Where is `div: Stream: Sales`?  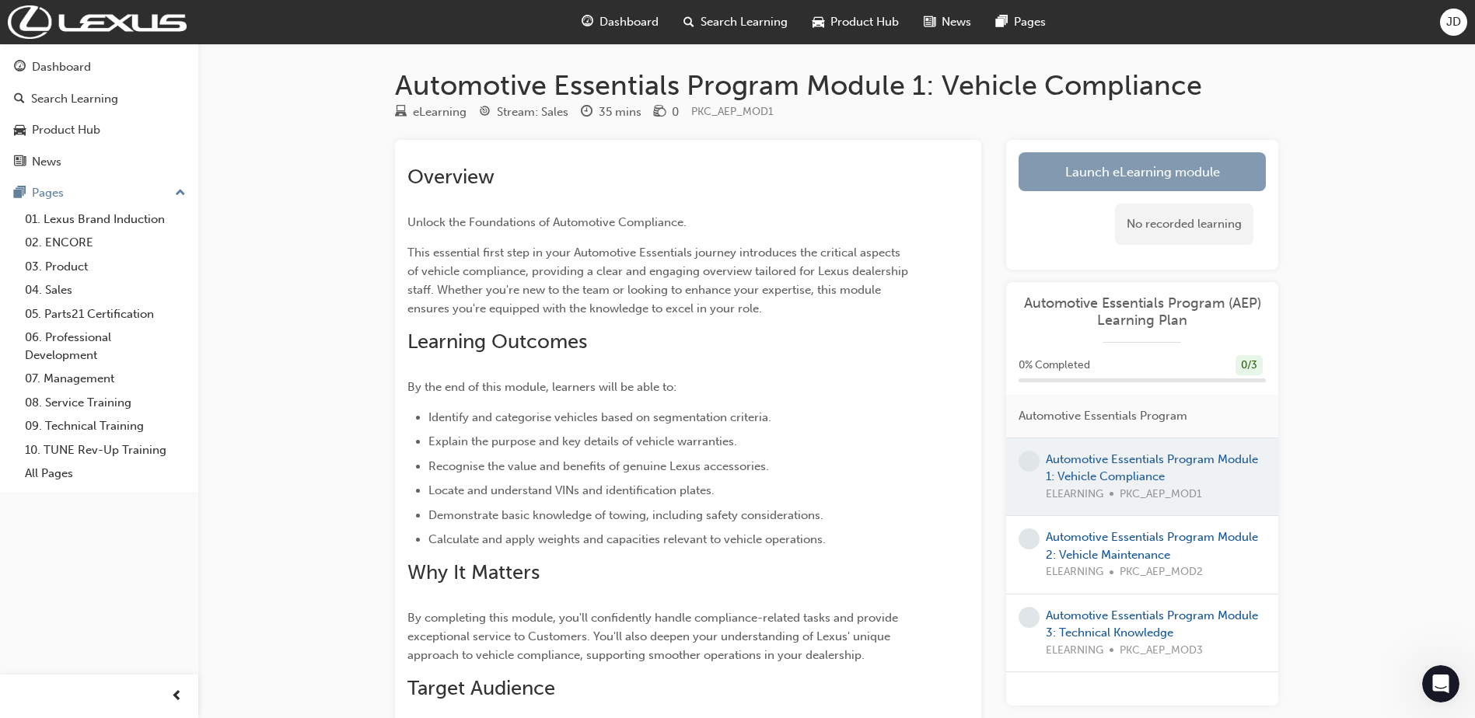
div: Stream: Sales is located at coordinates (533, 112).